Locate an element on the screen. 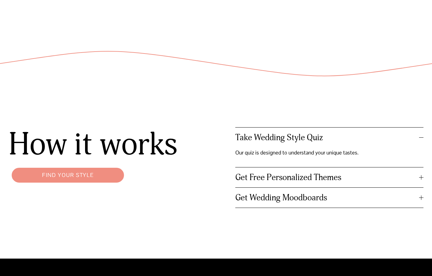 The height and width of the screenshot is (276, 432). span: Get Wedding Moodboards is located at coordinates (327, 197).